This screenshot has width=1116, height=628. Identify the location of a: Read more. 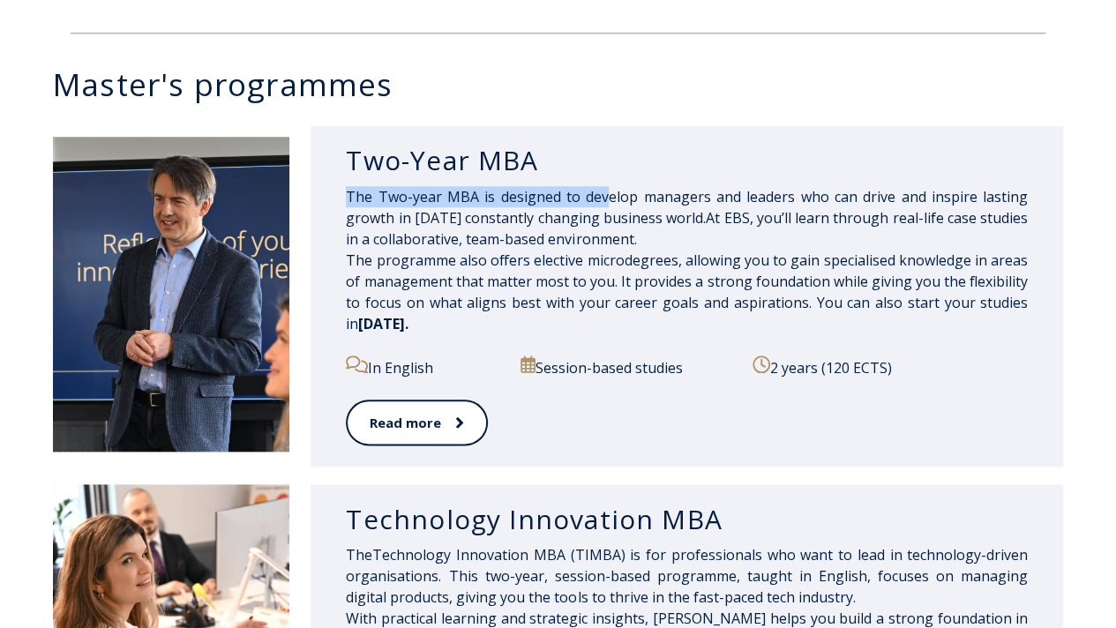
(416, 423).